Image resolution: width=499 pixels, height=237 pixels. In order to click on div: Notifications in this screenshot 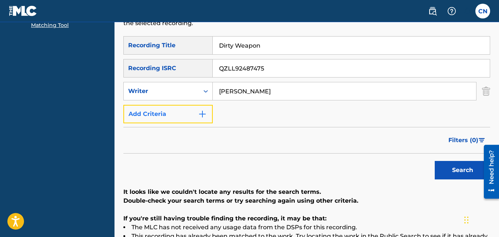, I will do `click(467, 11)`.